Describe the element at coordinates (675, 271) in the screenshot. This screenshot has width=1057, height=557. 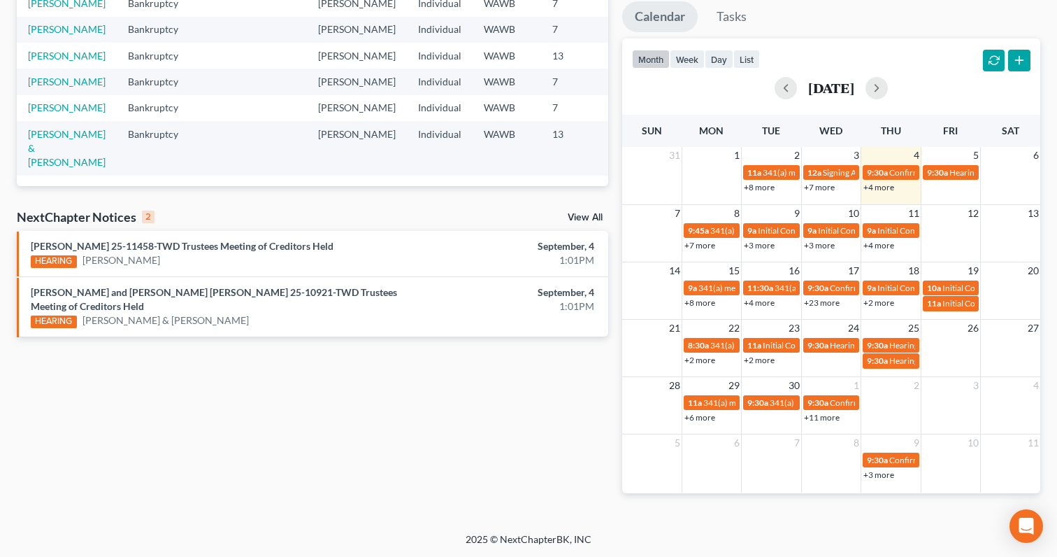
I see `span: 14` at that location.